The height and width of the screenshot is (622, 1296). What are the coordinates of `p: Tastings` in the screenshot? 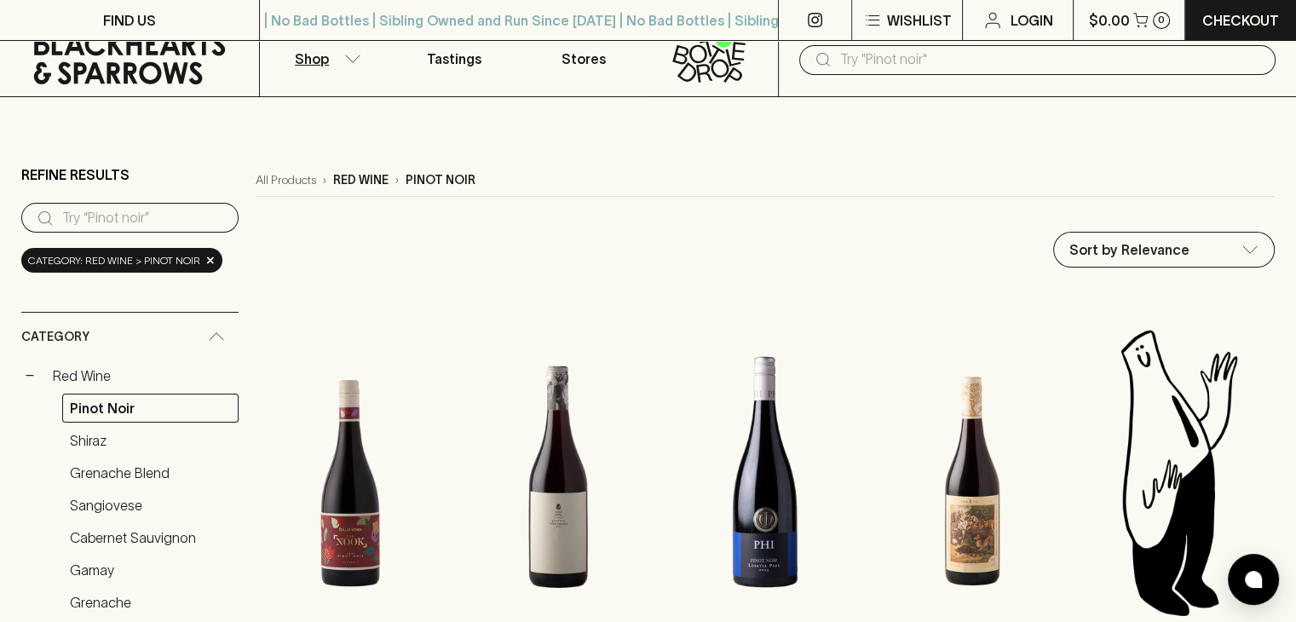 It's located at (454, 59).